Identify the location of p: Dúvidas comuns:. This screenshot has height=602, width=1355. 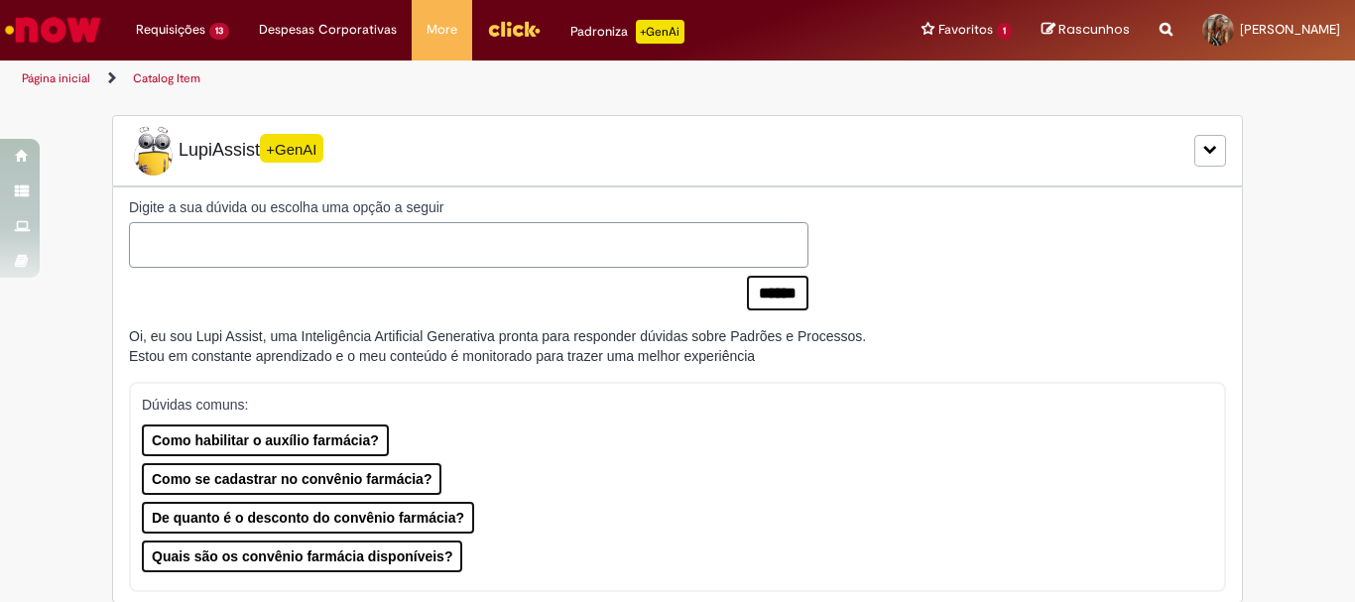
(669, 405).